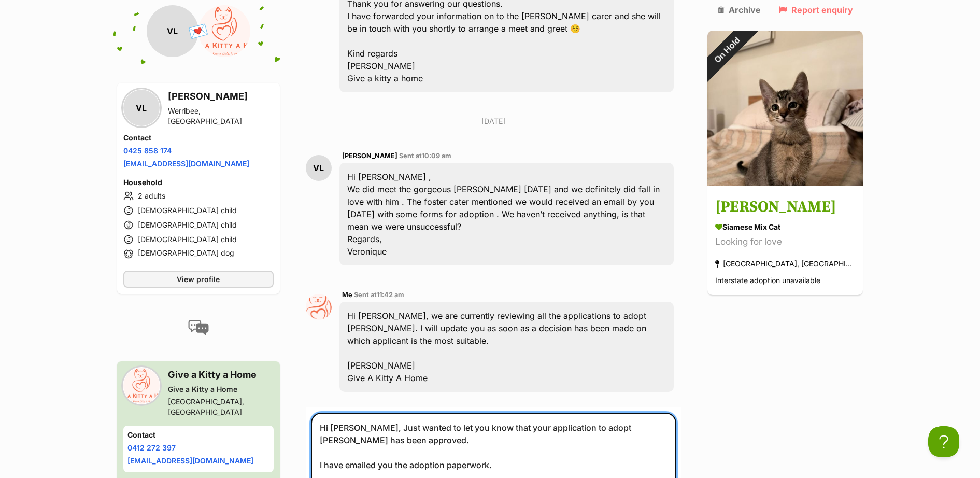  I want to click on span: 10:09 am, so click(436, 156).